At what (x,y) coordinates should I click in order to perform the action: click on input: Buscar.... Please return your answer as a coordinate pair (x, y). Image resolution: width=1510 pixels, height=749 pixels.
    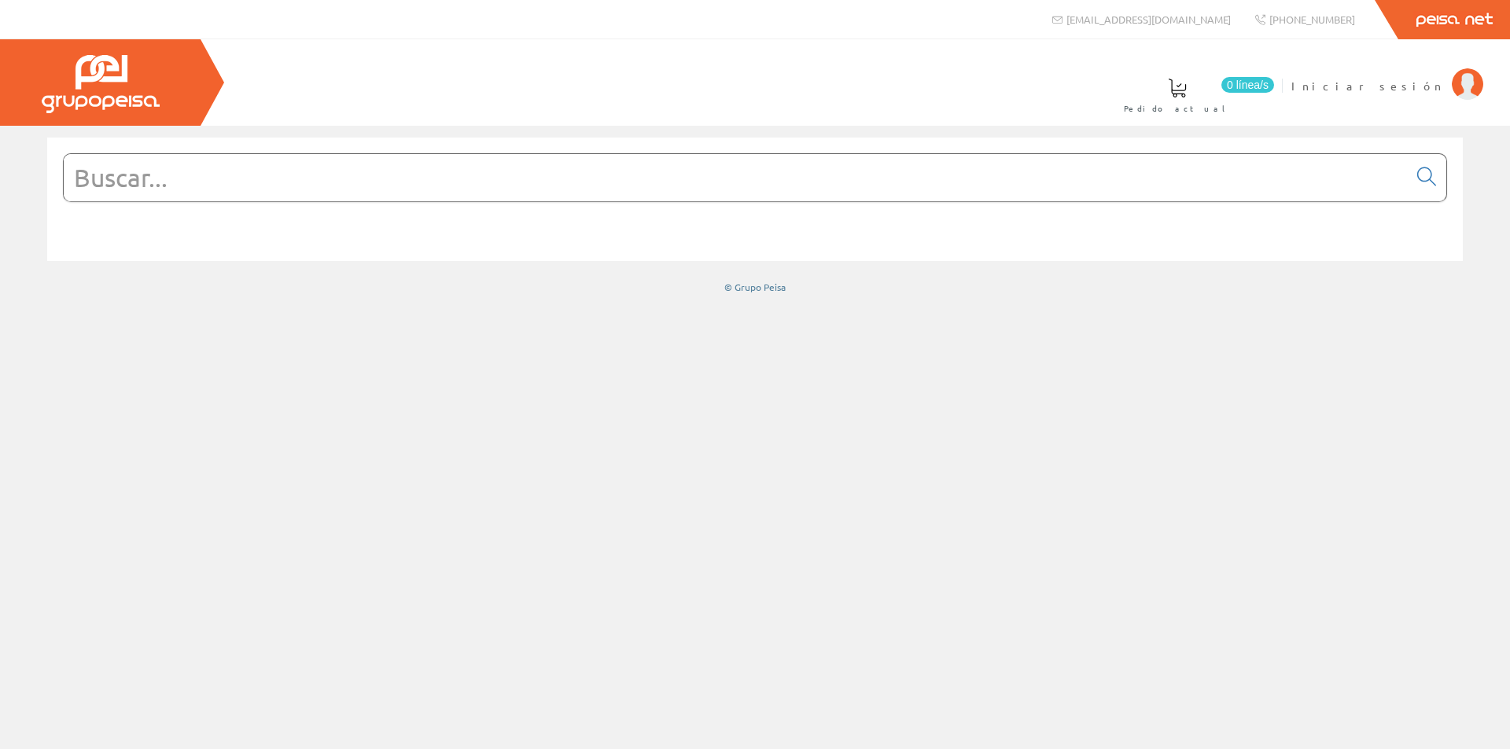
    Looking at the image, I should click on (735, 178).